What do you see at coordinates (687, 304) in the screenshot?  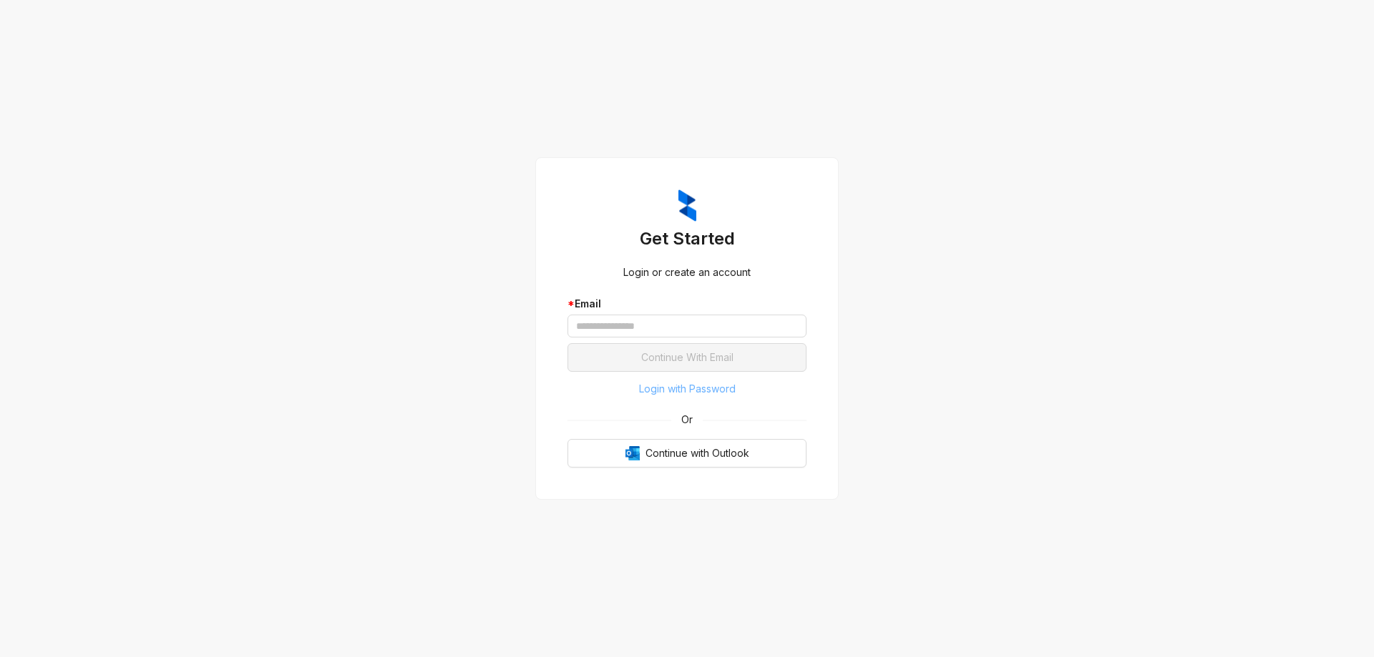 I see `div: Email` at bounding box center [687, 304].